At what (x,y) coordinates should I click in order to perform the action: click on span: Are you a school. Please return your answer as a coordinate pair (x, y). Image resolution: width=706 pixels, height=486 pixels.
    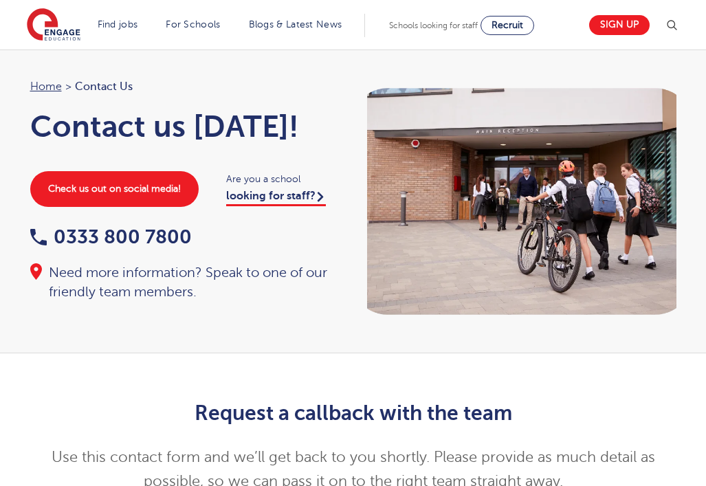
    Looking at the image, I should click on (282, 179).